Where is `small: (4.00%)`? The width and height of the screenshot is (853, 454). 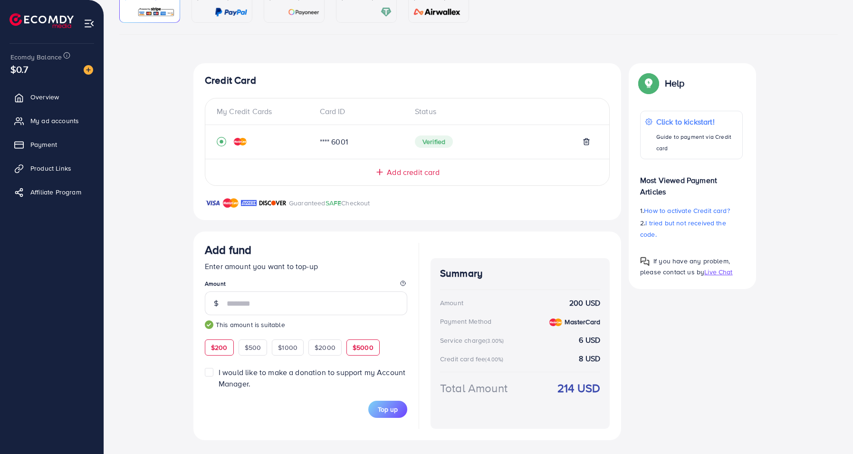 small: (4.00%) is located at coordinates (494, 359).